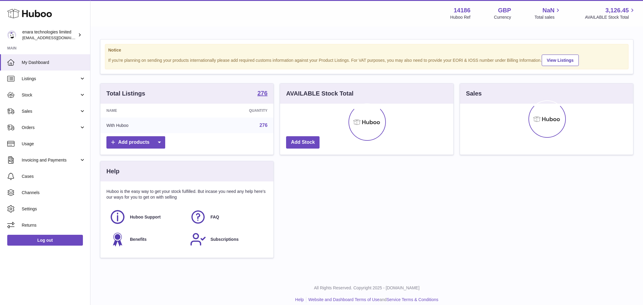  What do you see at coordinates (366, 50) in the screenshot?
I see `strong: Notice` at bounding box center [366, 50].